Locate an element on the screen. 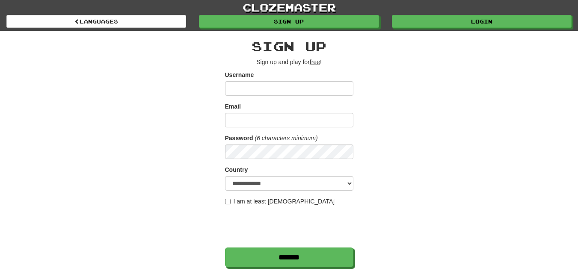  a: Languages is located at coordinates (96, 21).